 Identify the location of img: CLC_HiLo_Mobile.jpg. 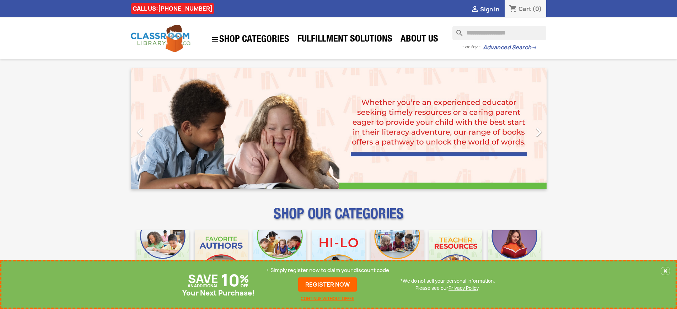
(338, 257).